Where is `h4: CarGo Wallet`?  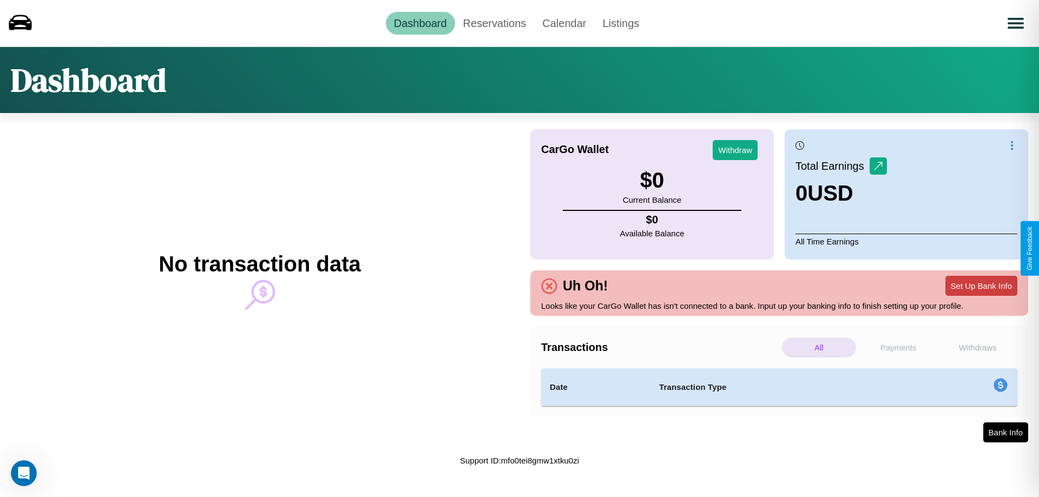 h4: CarGo Wallet is located at coordinates (574, 149).